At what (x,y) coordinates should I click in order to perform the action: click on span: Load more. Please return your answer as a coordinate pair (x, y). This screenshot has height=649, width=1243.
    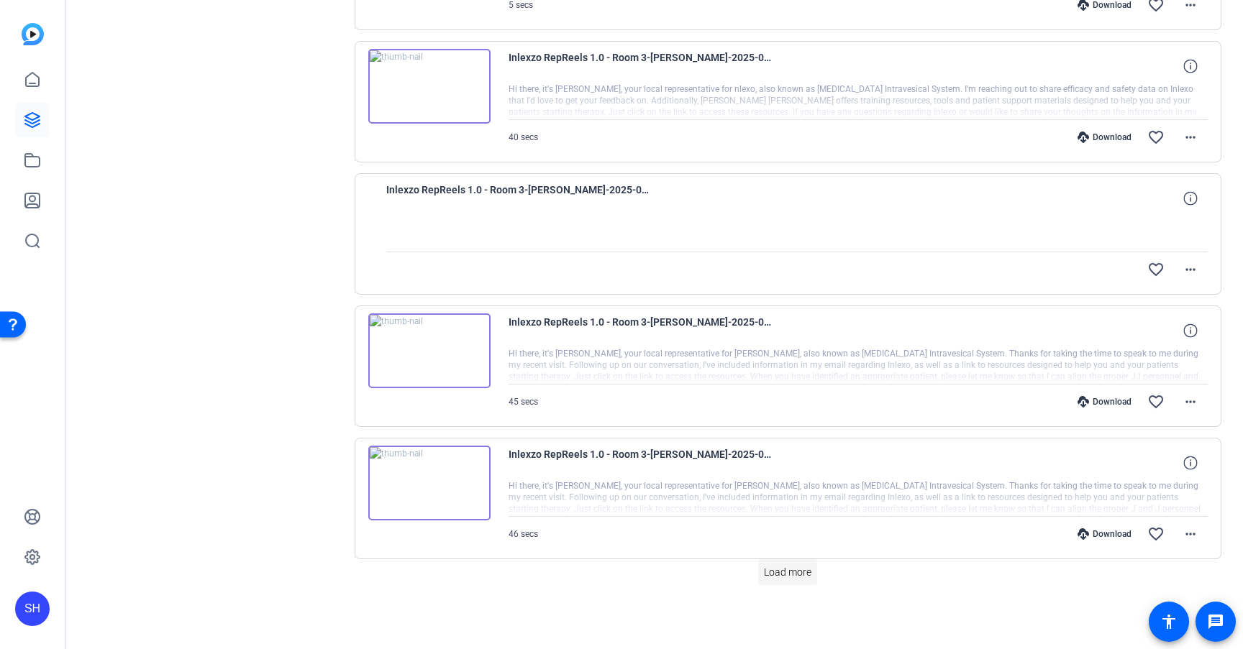
    Looking at the image, I should click on (787, 572).